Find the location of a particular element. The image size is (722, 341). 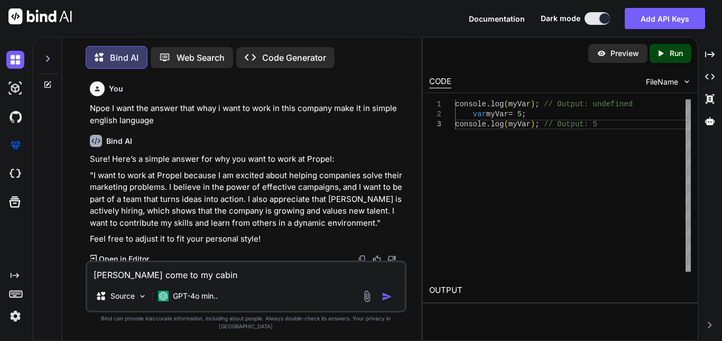

h6: You is located at coordinates (116, 89).